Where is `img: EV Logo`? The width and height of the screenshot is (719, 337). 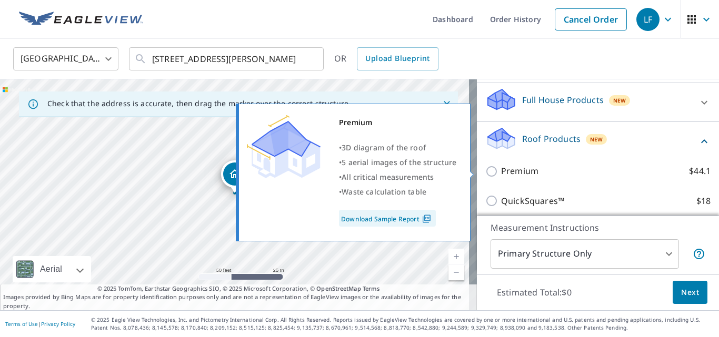 img: EV Logo is located at coordinates (81, 19).